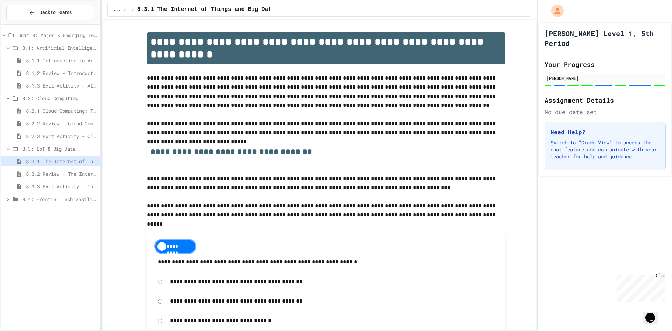 This screenshot has width=672, height=331. What do you see at coordinates (60, 148) in the screenshot?
I see `span: 8.3: IoT & Big Data` at bounding box center [60, 148].